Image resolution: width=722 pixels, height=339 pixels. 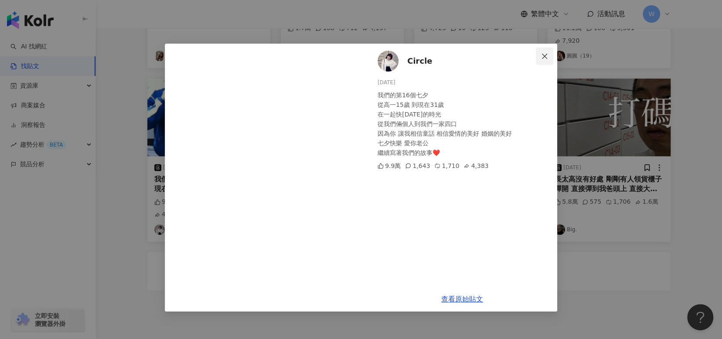 I want to click on a: 查看原始貼文, so click(x=462, y=299).